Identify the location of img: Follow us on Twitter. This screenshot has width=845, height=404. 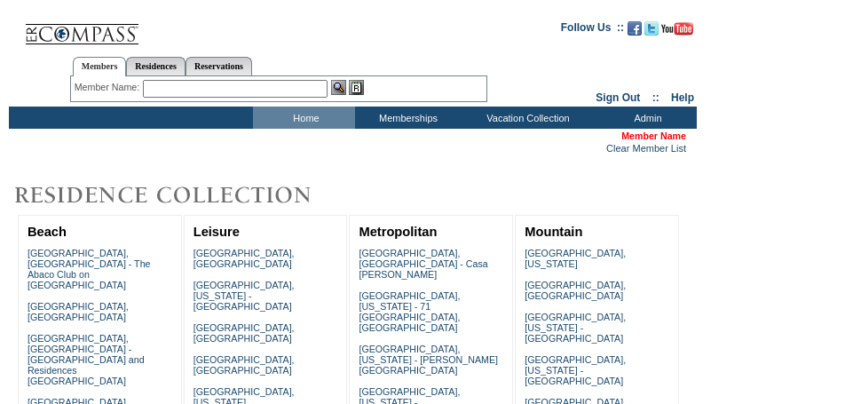
(652, 28).